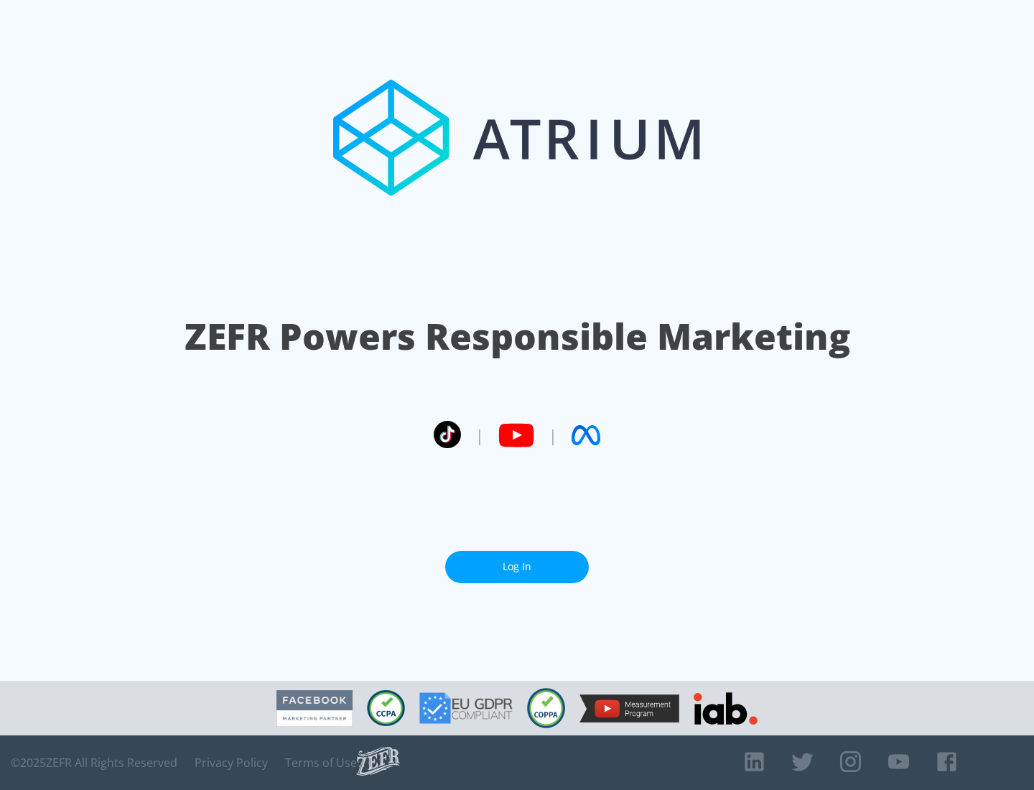 Image resolution: width=1034 pixels, height=790 pixels. I want to click on img: GDPR Compliant, so click(466, 708).